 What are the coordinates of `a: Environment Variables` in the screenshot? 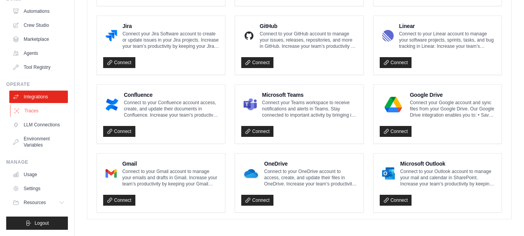 It's located at (38, 142).